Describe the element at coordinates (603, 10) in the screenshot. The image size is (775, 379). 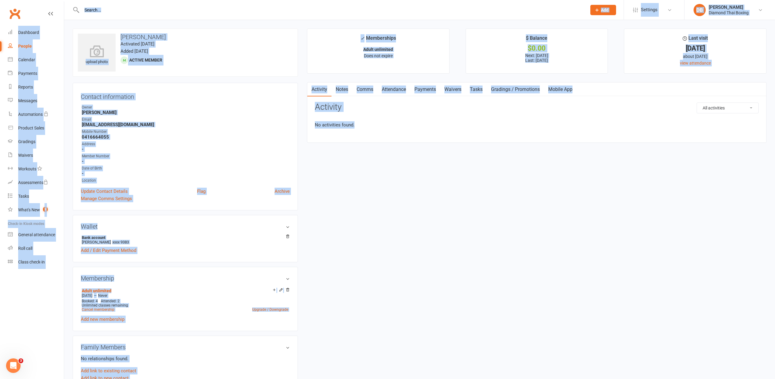
I see `button: Add` at that location.